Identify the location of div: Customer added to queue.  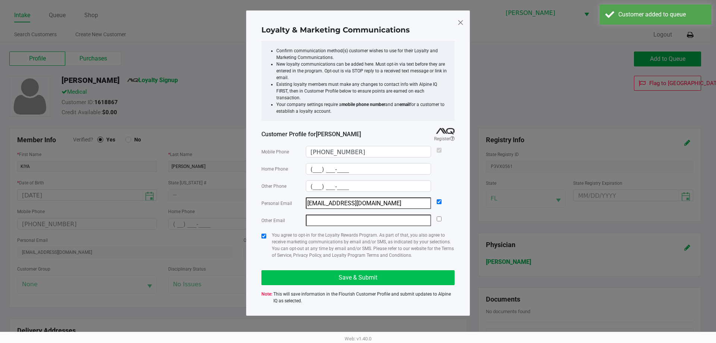
(662, 15).